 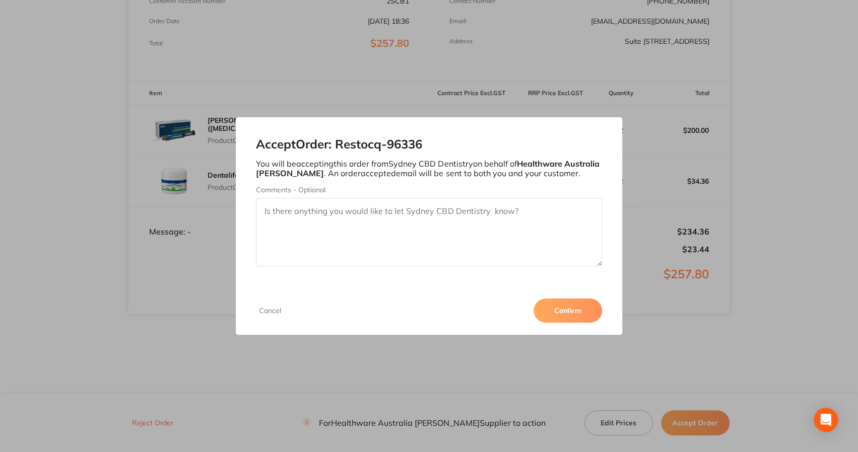 What do you see at coordinates (568, 311) in the screenshot?
I see `button: Confirm` at bounding box center [568, 311].